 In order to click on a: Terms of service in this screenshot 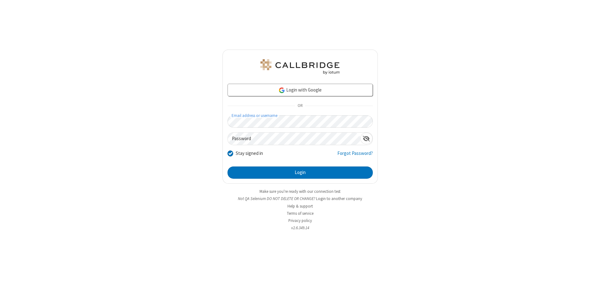, I will do `click(300, 213)`.